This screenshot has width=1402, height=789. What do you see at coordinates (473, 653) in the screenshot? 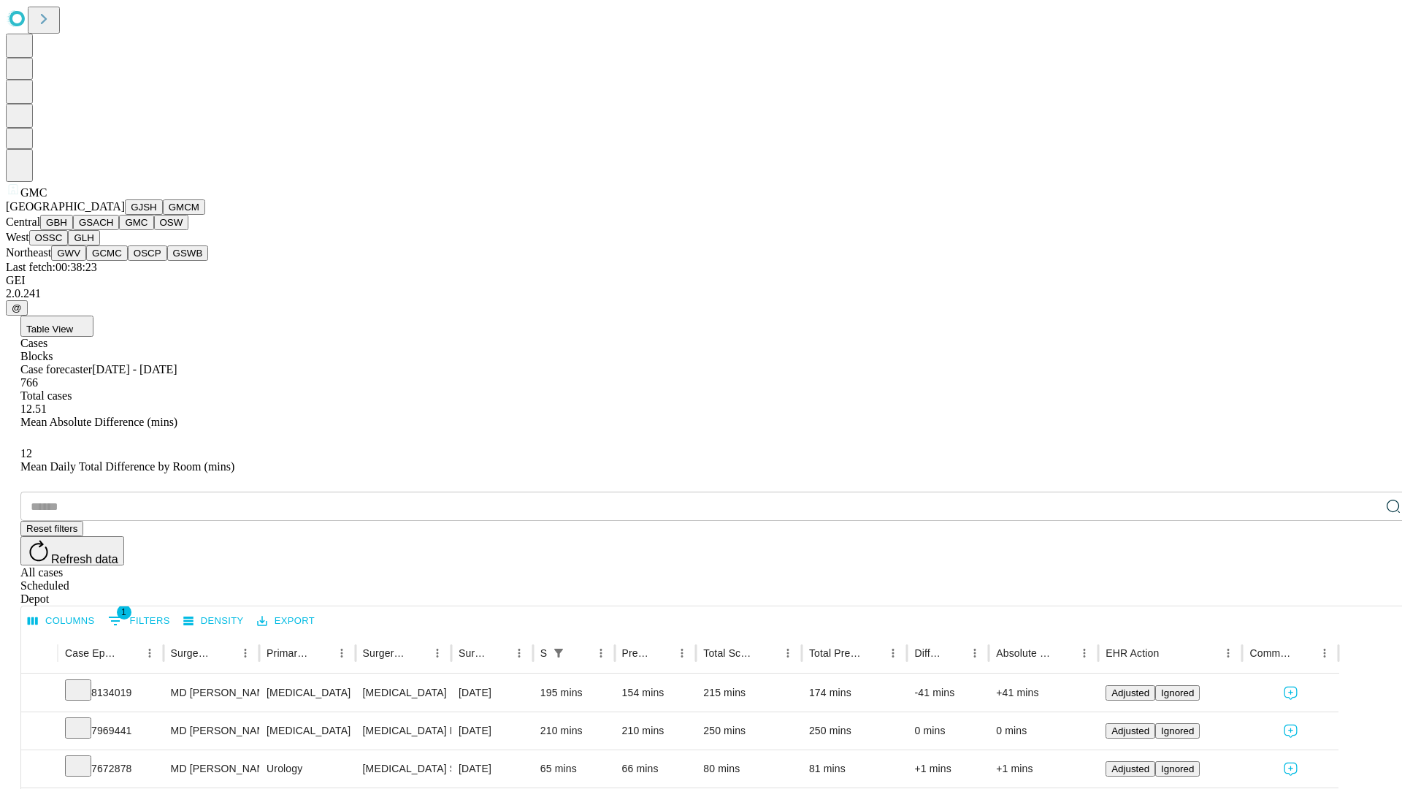
I see `div: Surgery Date` at bounding box center [473, 653].